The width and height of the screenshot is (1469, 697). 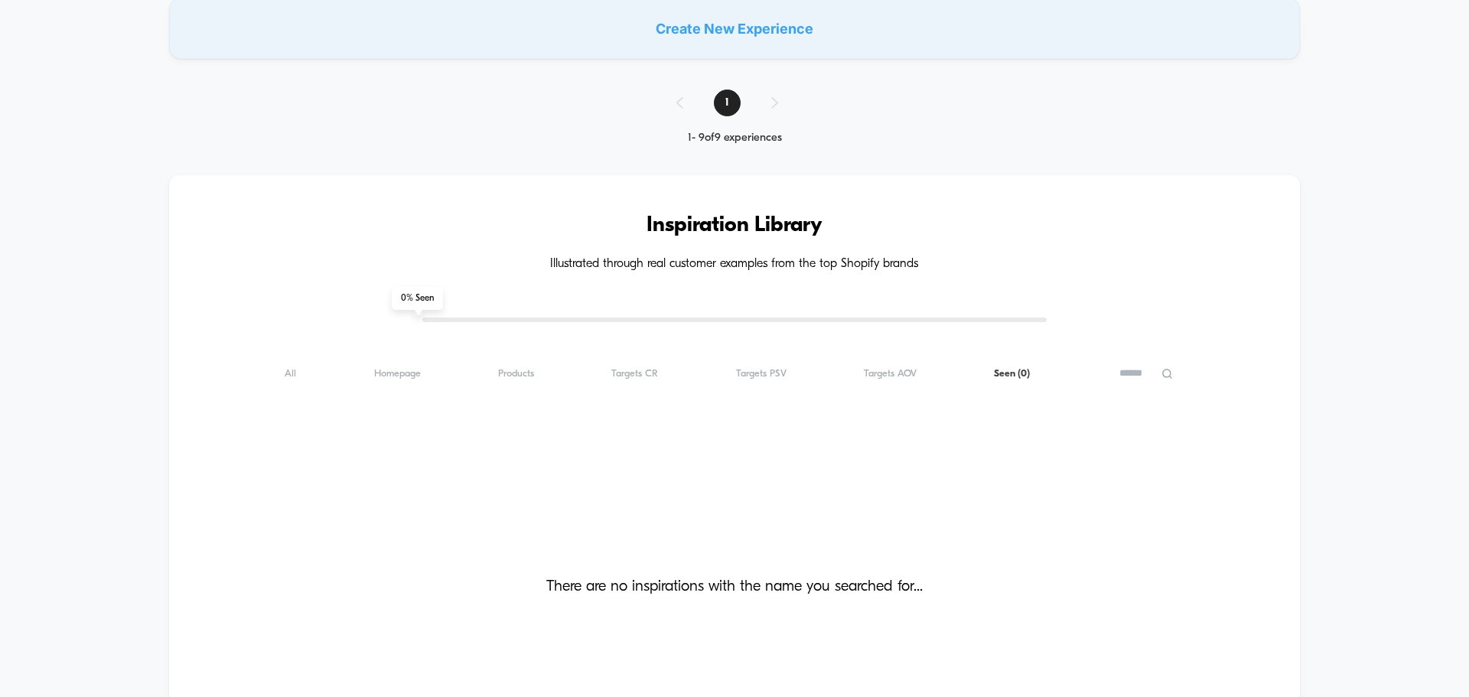 I want to click on span: All, so click(x=290, y=373).